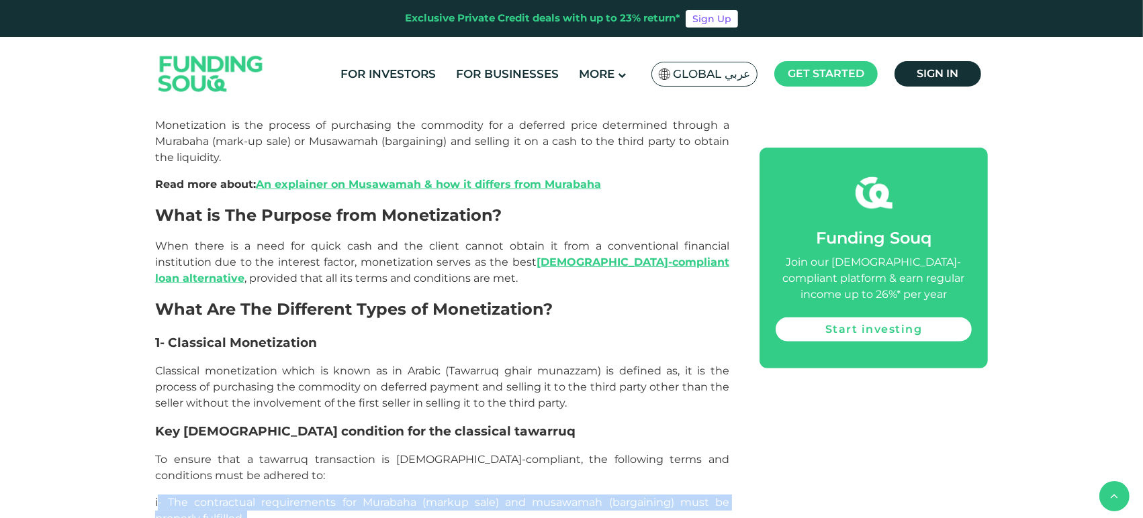 This screenshot has height=518, width=1143. What do you see at coordinates (442, 141) in the screenshot?
I see `span: Monetization is the process of purchasing the commodity for a deferred price determined through a...` at bounding box center [442, 141].